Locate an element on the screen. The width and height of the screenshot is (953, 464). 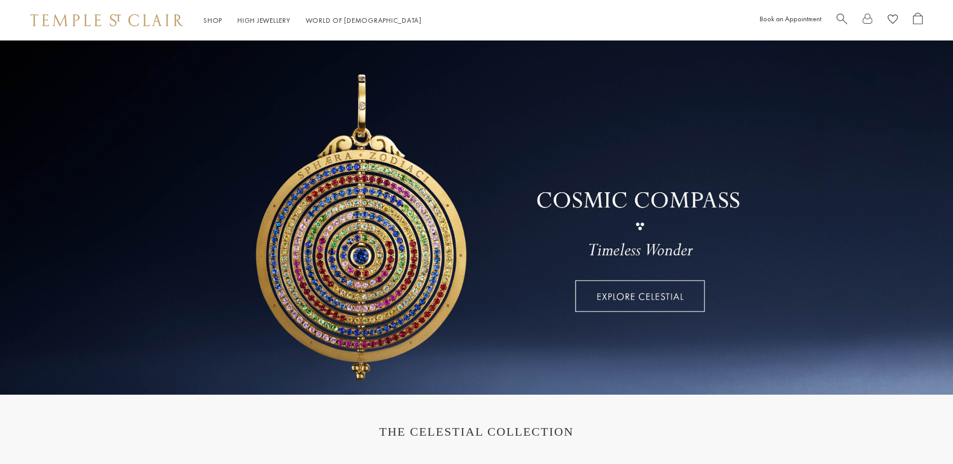
h1: THE CELESTIAL COLLECTION is located at coordinates (476, 432).